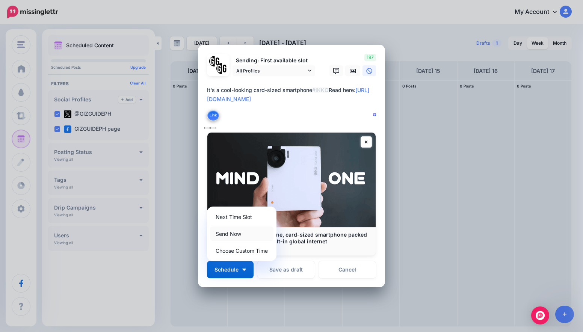 This screenshot has height=332, width=583. Describe the element at coordinates (321, 305) in the screenshot. I see `p: Set a time from the left if you'd like to send this post at a specific time.` at that location.